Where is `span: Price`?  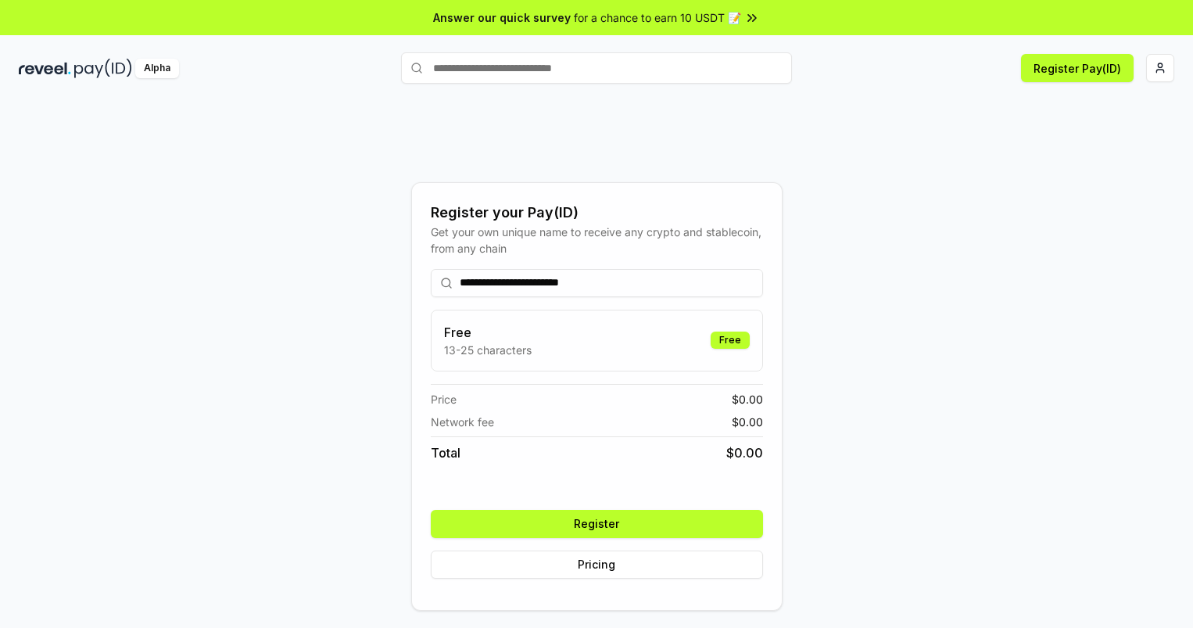 span: Price is located at coordinates (443, 399).